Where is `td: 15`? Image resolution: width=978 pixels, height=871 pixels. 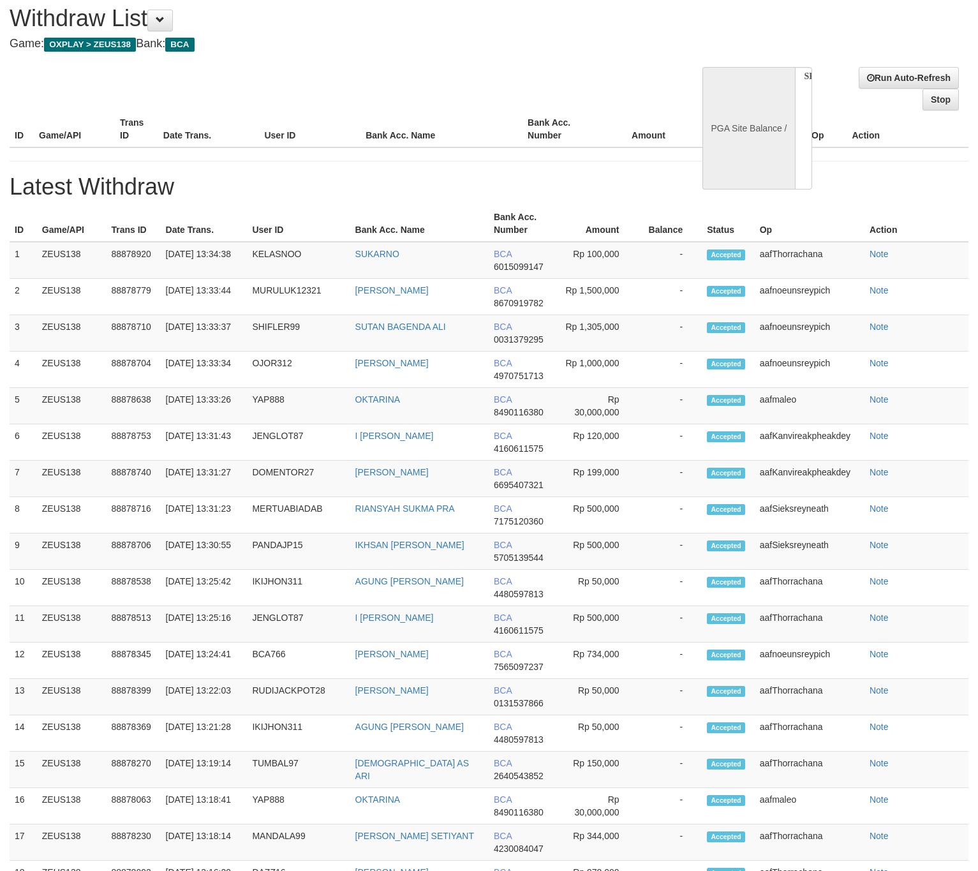 td: 15 is located at coordinates (23, 770).